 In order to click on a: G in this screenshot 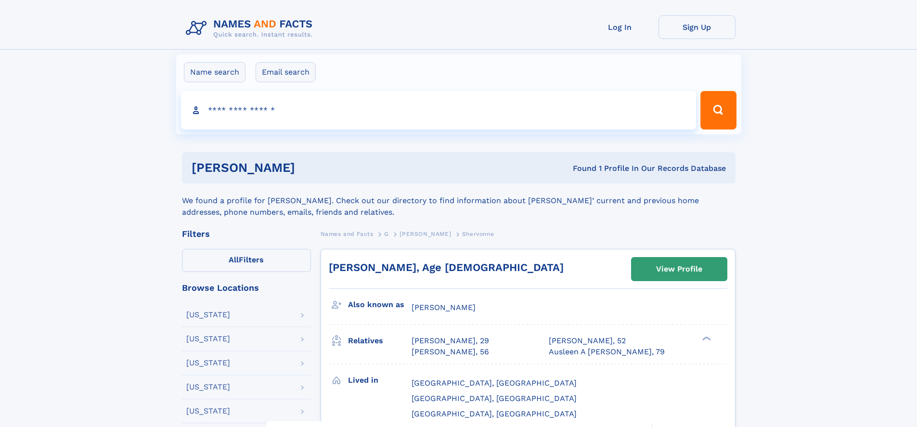, I will do `click(387, 233)`.